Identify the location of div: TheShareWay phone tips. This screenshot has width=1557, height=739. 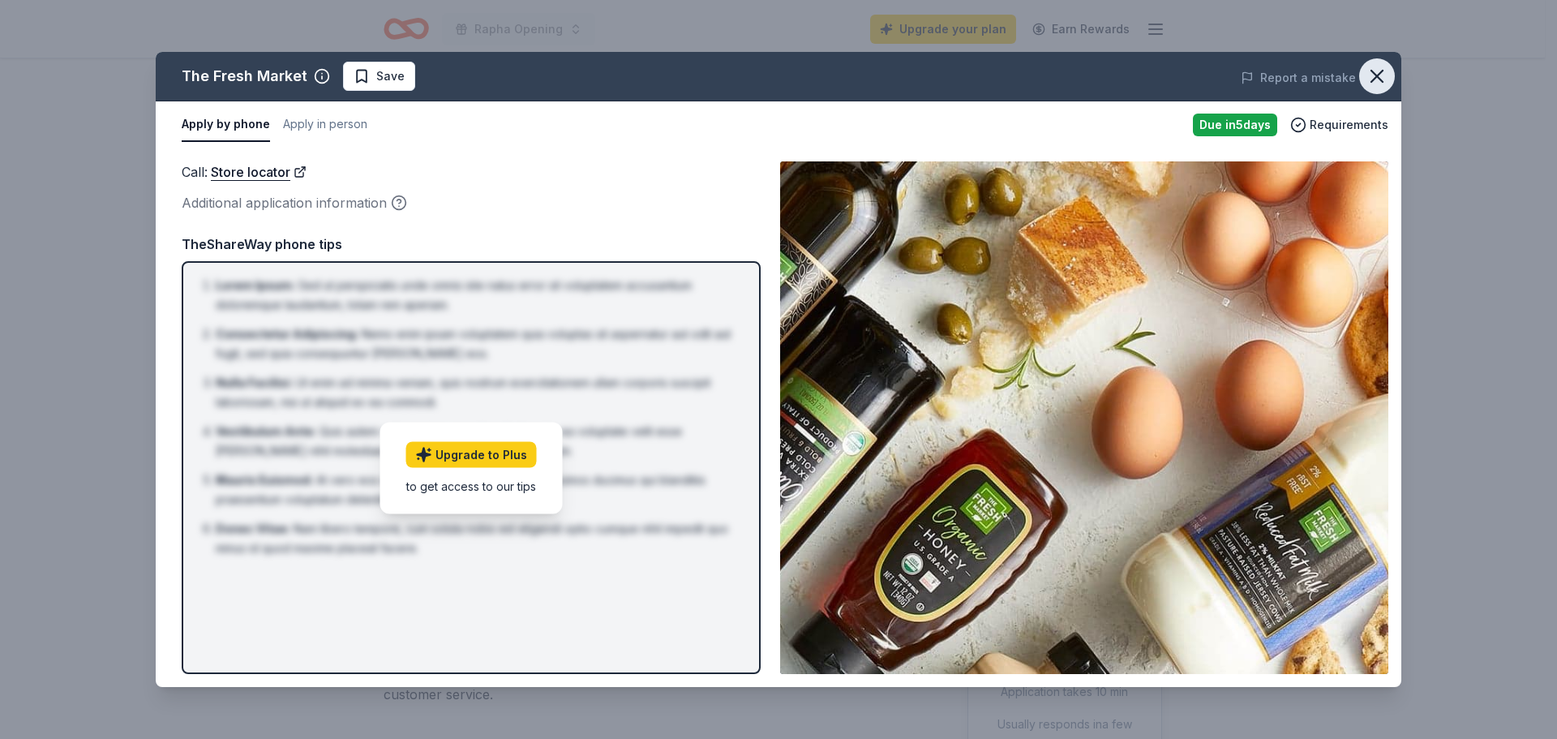
(471, 244).